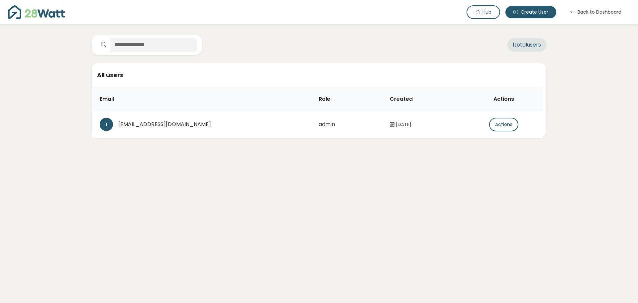 Image resolution: width=638 pixels, height=303 pixels. I want to click on button: Actions, so click(504, 124).